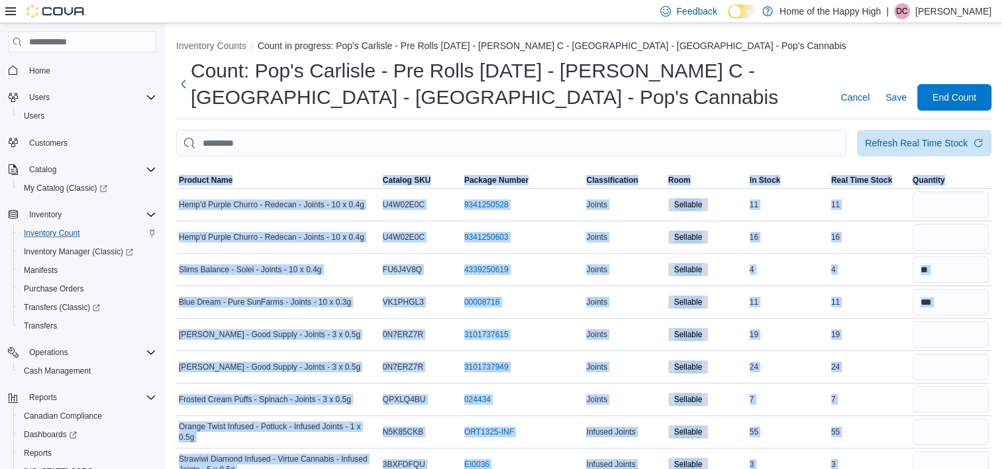 This screenshot has width=1002, height=469. Describe the element at coordinates (741, 11) in the screenshot. I see `input: Dark Mode` at that location.